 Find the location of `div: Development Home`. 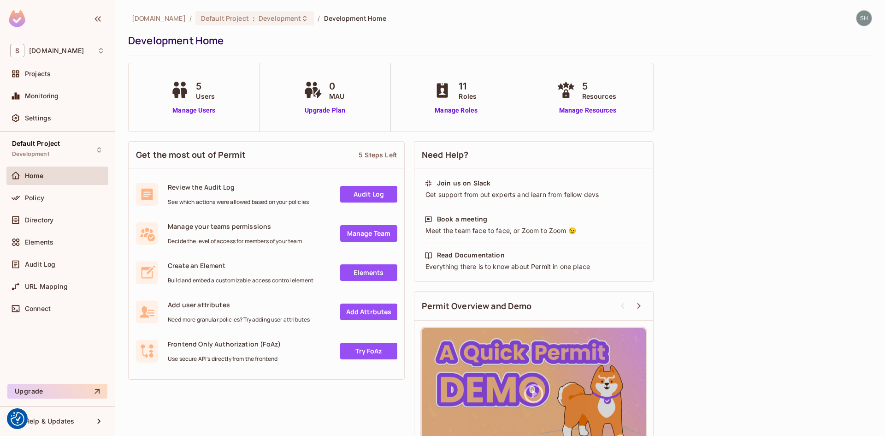

div: Development Home is located at coordinates (498, 41).